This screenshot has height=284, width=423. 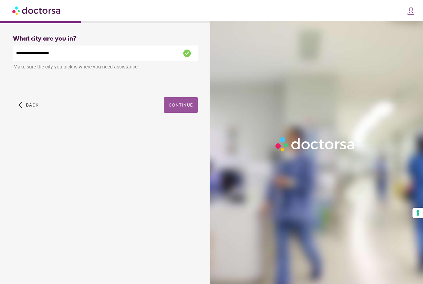 I want to click on img: Logo-Doctorsa-trans-White-partial-flat.png, so click(x=315, y=144).